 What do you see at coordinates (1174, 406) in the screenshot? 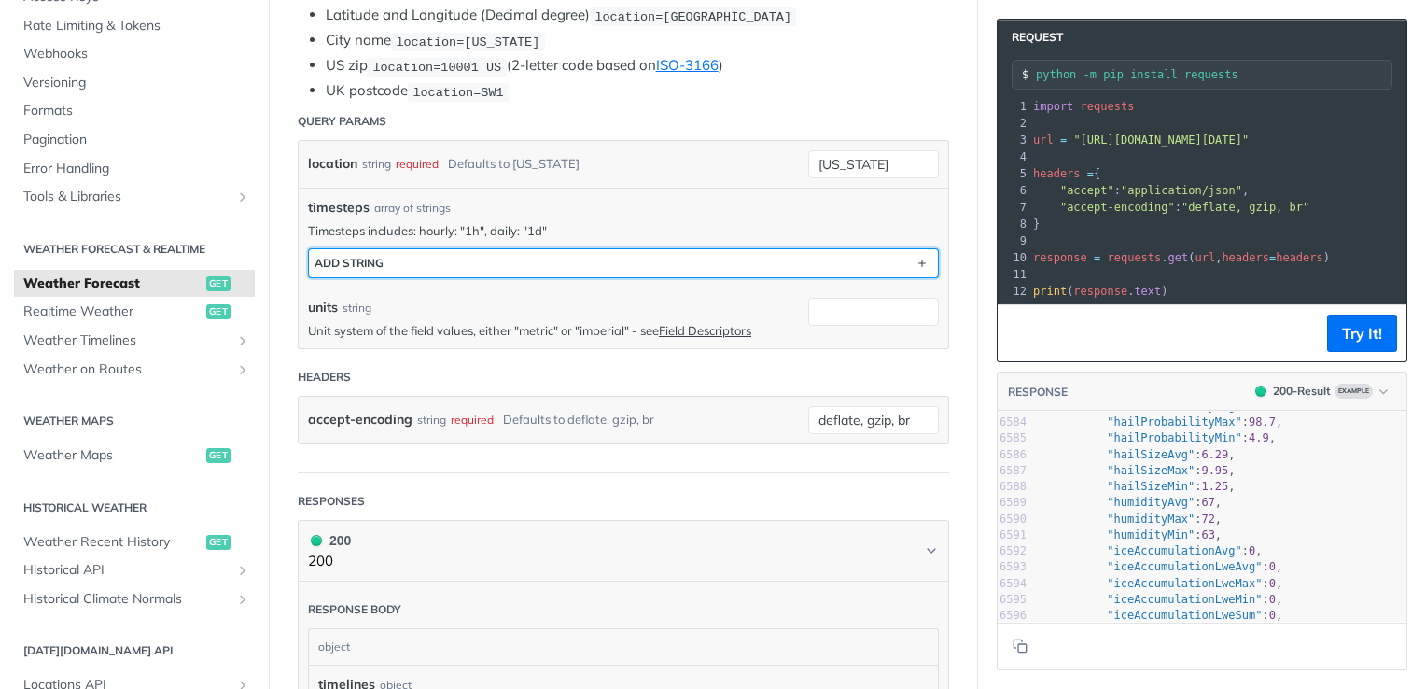
I see `span: "hailProbabilityAvg"` at bounding box center [1174, 406].